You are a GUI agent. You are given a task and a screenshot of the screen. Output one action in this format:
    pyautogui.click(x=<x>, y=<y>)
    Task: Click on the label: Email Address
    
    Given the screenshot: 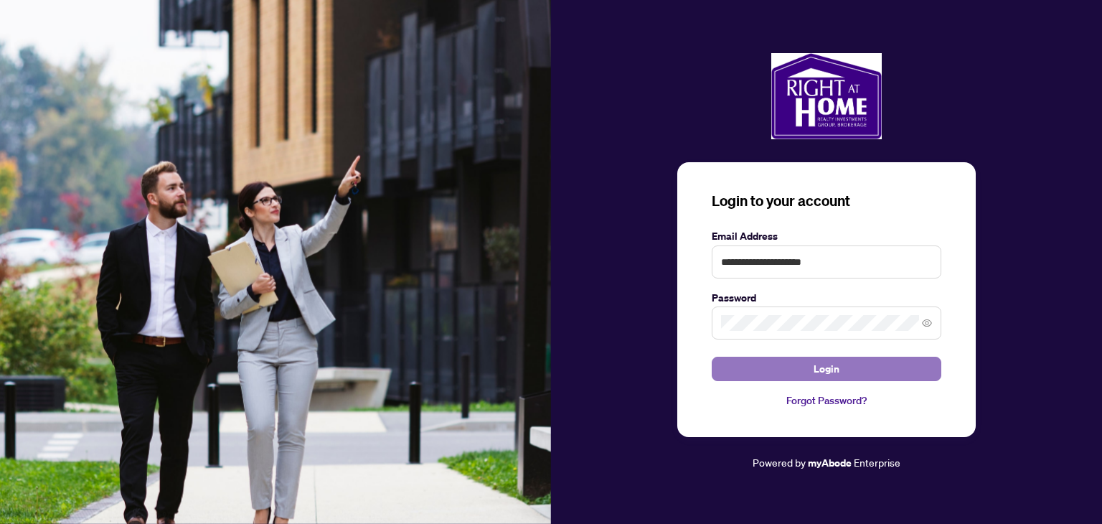 What is the action you would take?
    pyautogui.click(x=827, y=236)
    